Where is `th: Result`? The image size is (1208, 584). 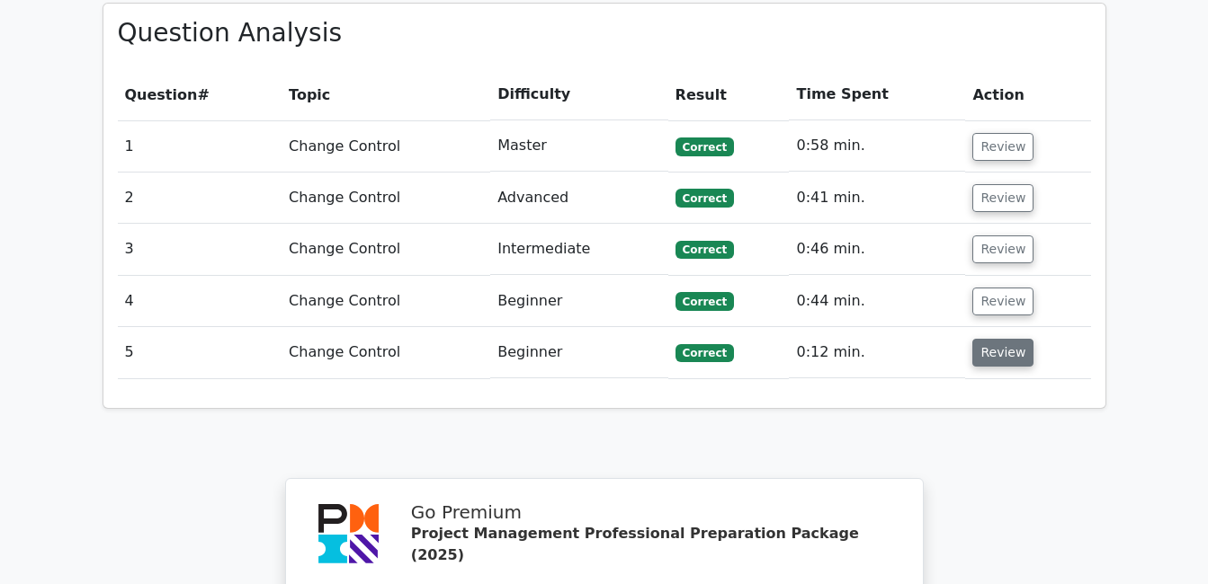 th: Result is located at coordinates (728, 94).